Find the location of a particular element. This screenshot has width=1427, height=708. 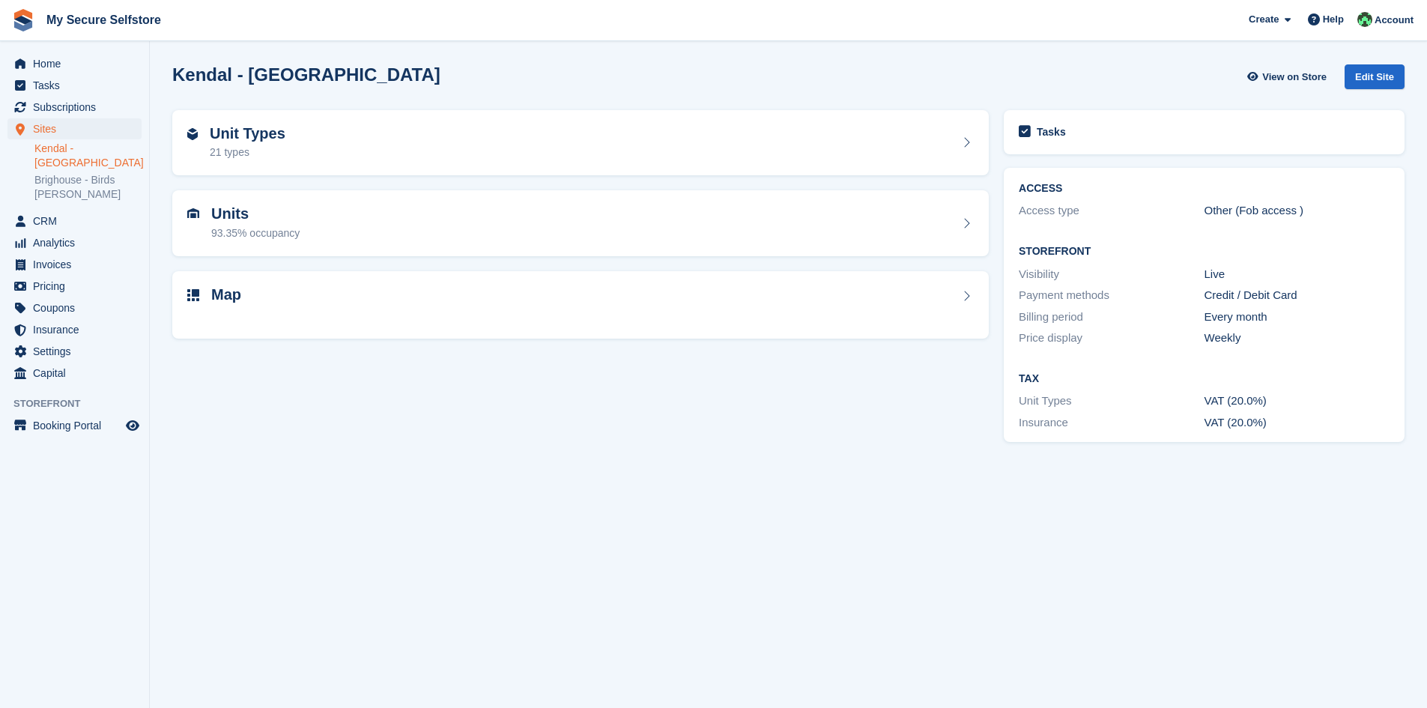

span: Sites is located at coordinates (78, 129).